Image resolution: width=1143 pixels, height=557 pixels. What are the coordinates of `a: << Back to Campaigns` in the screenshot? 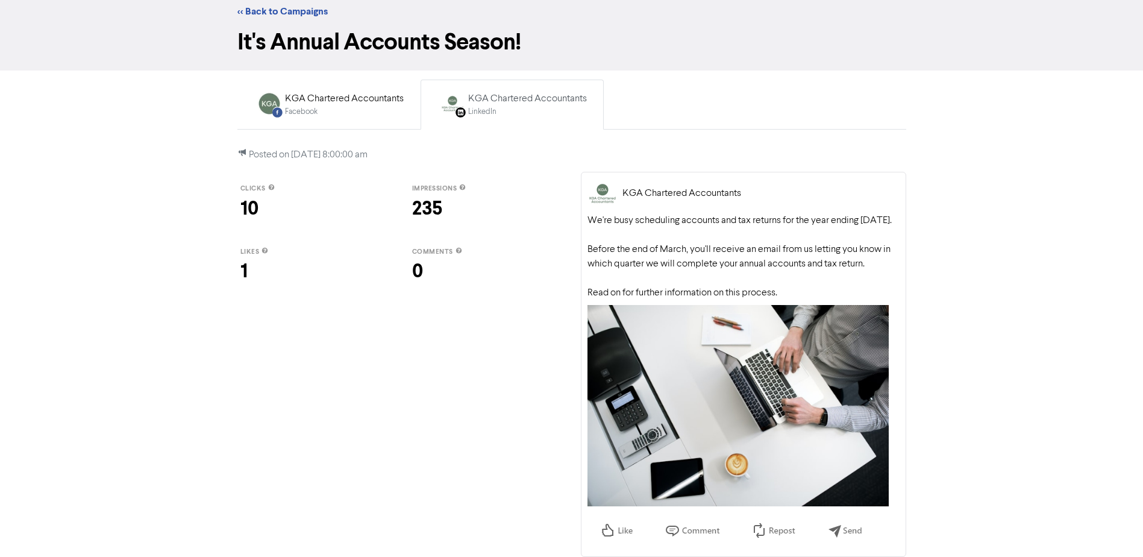 It's located at (283, 11).